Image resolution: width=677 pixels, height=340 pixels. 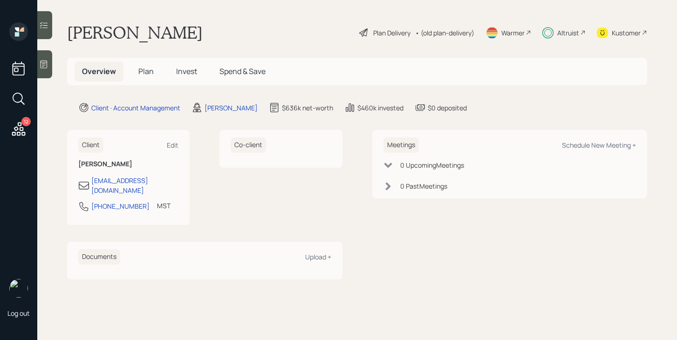 What do you see at coordinates (186, 71) in the screenshot?
I see `span: Invest` at bounding box center [186, 71].